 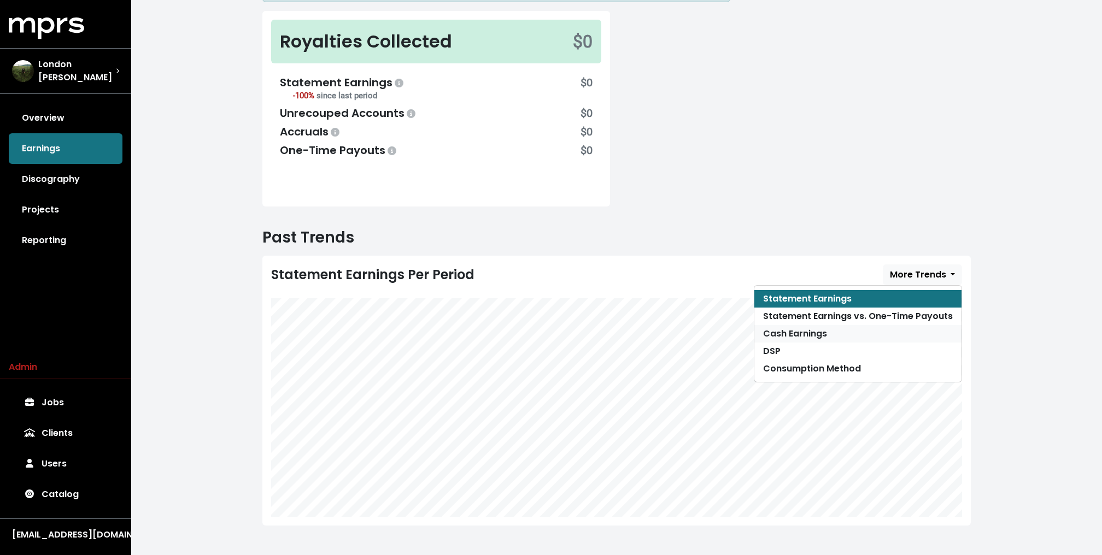 I want to click on a: Statement Earnings, so click(x=858, y=299).